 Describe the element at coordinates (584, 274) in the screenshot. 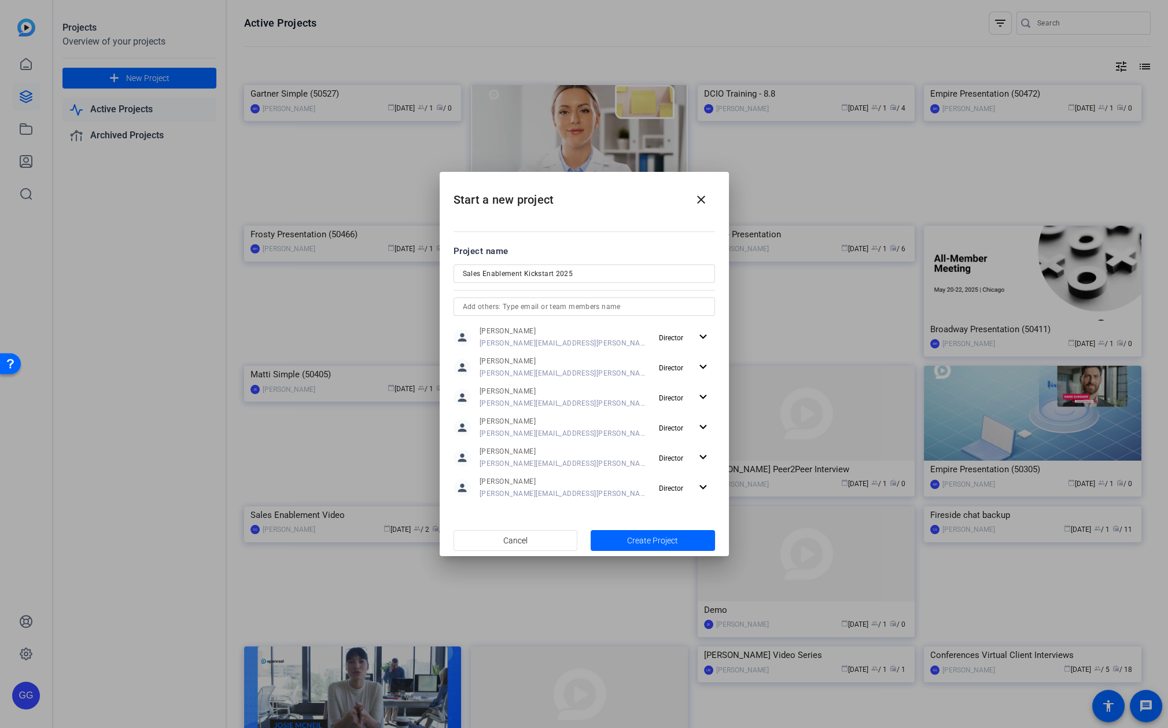

I see `input: Enter Project Name` at that location.